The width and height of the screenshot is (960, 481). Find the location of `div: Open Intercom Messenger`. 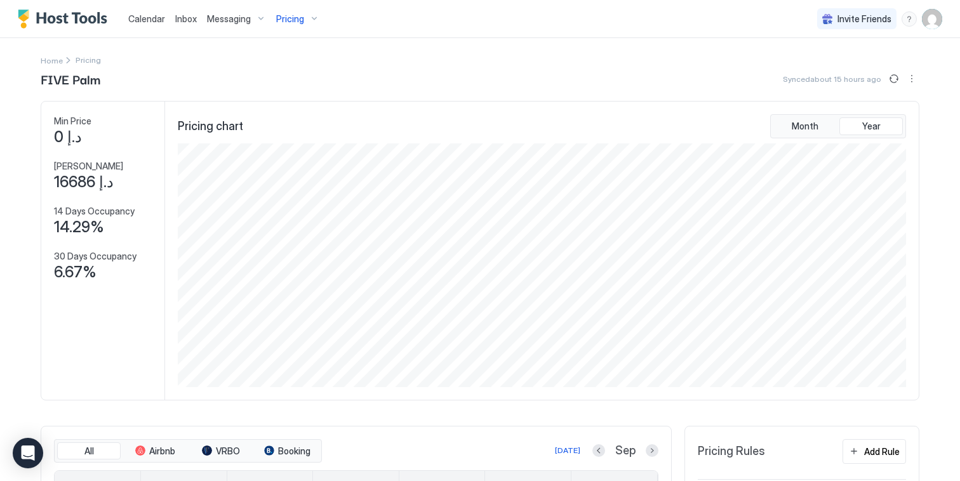

div: Open Intercom Messenger is located at coordinates (28, 453).